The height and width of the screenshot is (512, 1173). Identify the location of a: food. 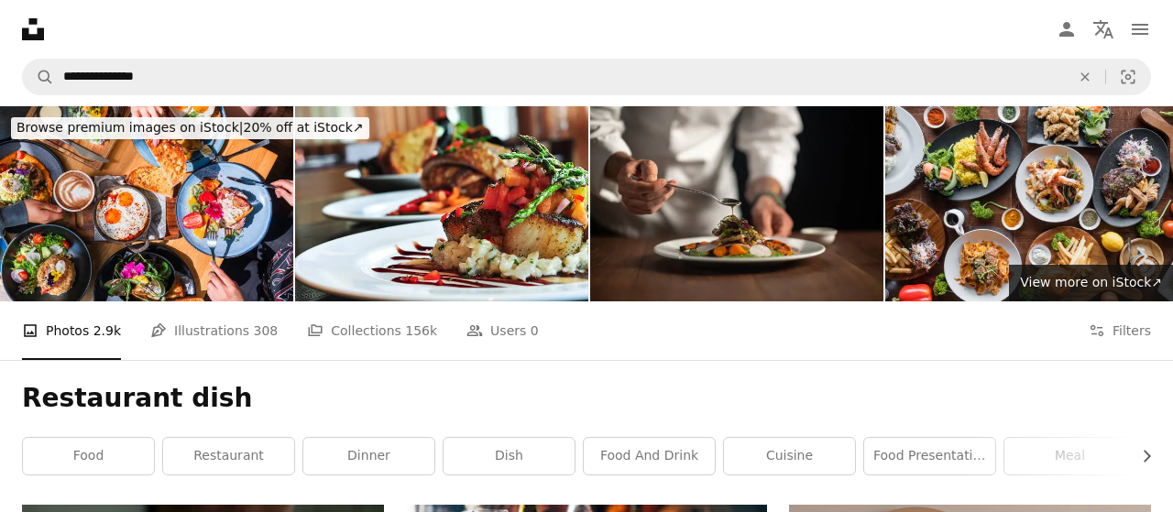
(88, 456).